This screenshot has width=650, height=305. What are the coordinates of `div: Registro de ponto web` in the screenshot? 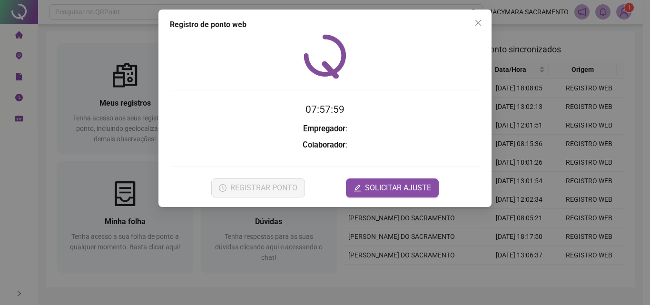 It's located at (325, 25).